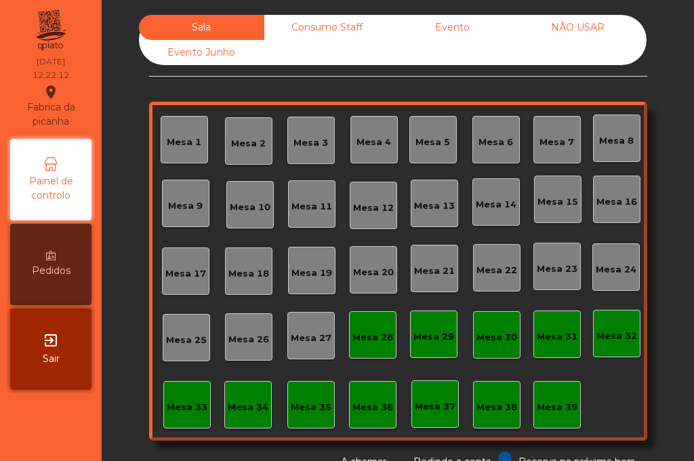 The image size is (694, 461). What do you see at coordinates (497, 270) in the screenshot?
I see `div: Mesa 22` at bounding box center [497, 270].